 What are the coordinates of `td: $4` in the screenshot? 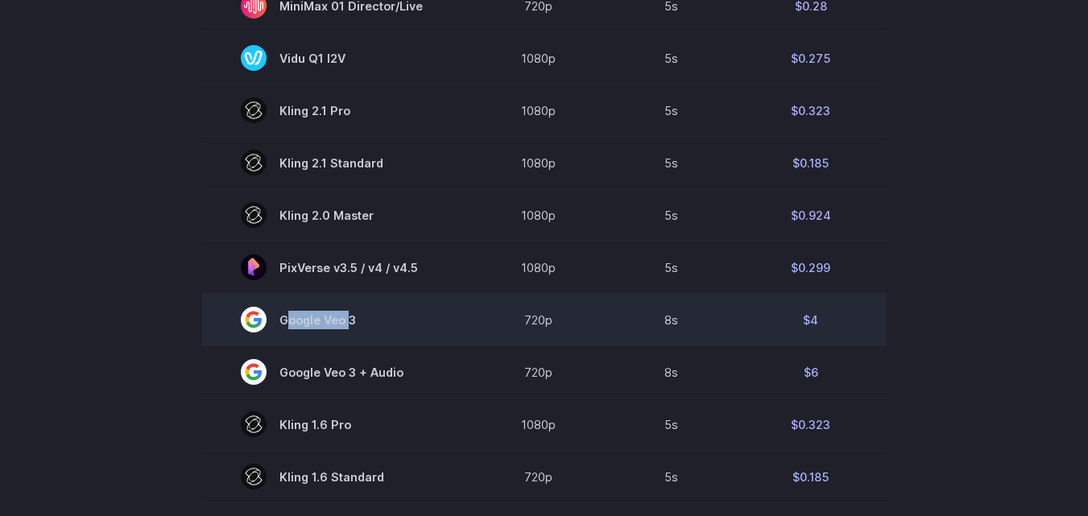 It's located at (811, 320).